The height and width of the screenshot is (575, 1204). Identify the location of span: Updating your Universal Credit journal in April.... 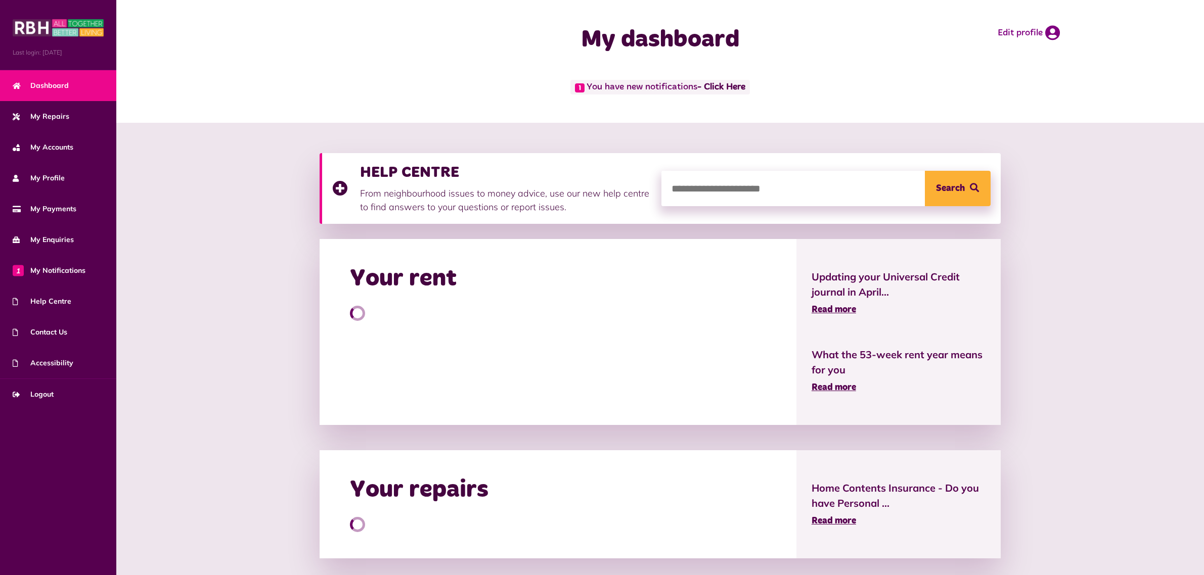
(898, 285).